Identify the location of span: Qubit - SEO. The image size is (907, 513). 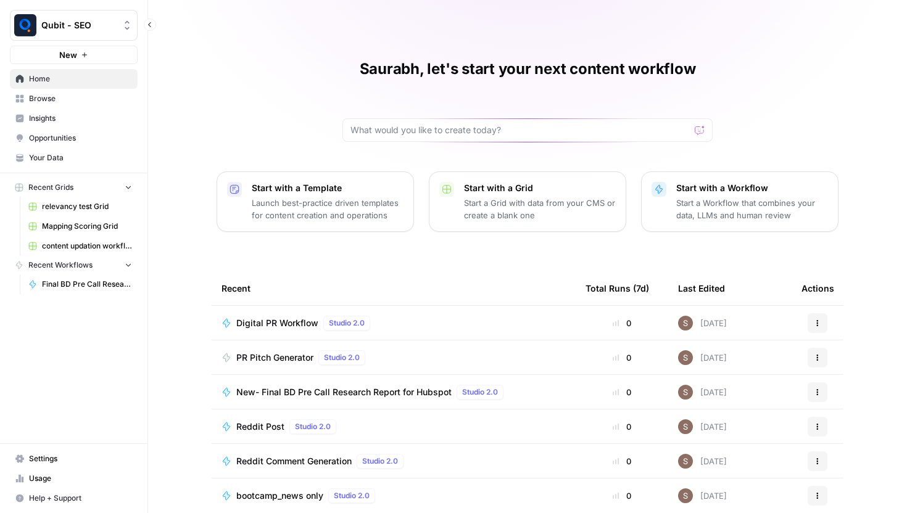
(78, 25).